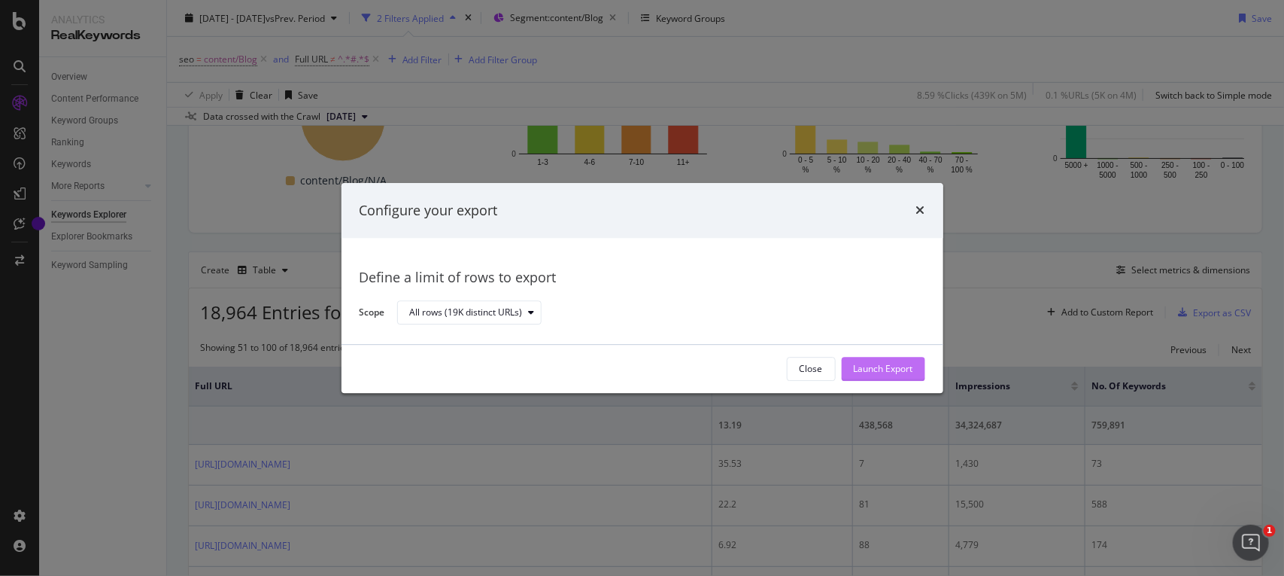 Image resolution: width=1284 pixels, height=576 pixels. What do you see at coordinates (883, 369) in the screenshot?
I see `button: Launch Export` at bounding box center [883, 369].